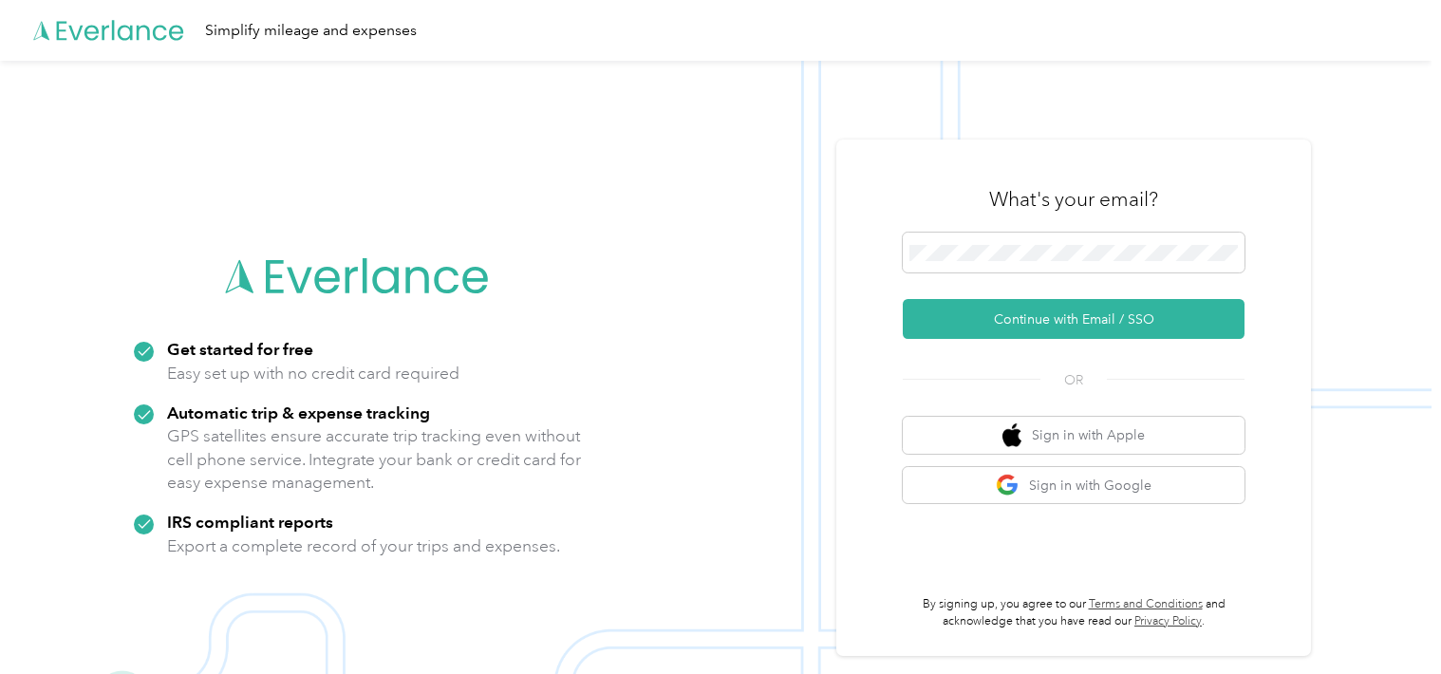 The width and height of the screenshot is (1441, 674). I want to click on span: OR, so click(1074, 380).